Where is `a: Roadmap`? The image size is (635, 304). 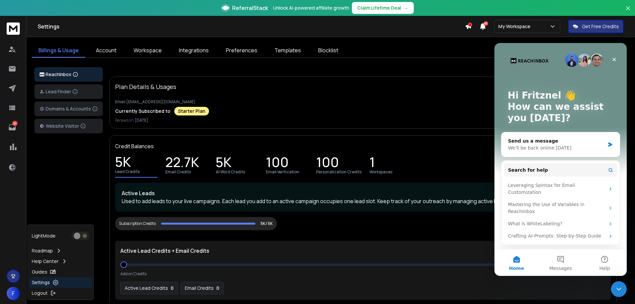
a: Roadmap is located at coordinates (61, 251).